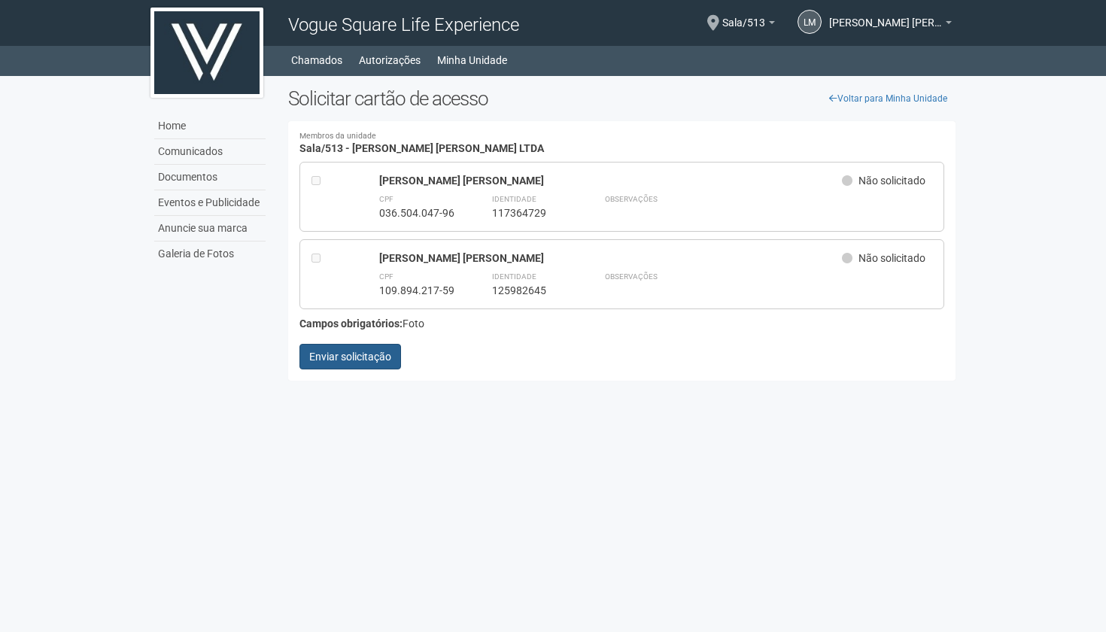  I want to click on div: 117364729, so click(530, 213).